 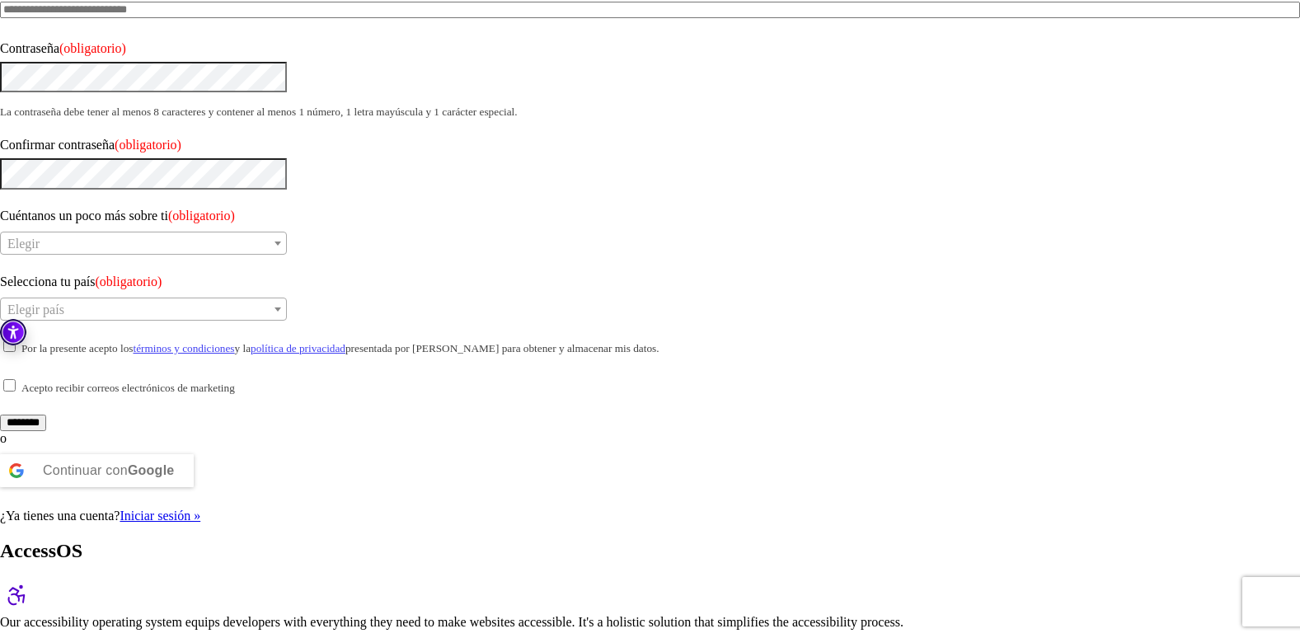 I want to click on a: términos y condiciones, so click(x=183, y=348).